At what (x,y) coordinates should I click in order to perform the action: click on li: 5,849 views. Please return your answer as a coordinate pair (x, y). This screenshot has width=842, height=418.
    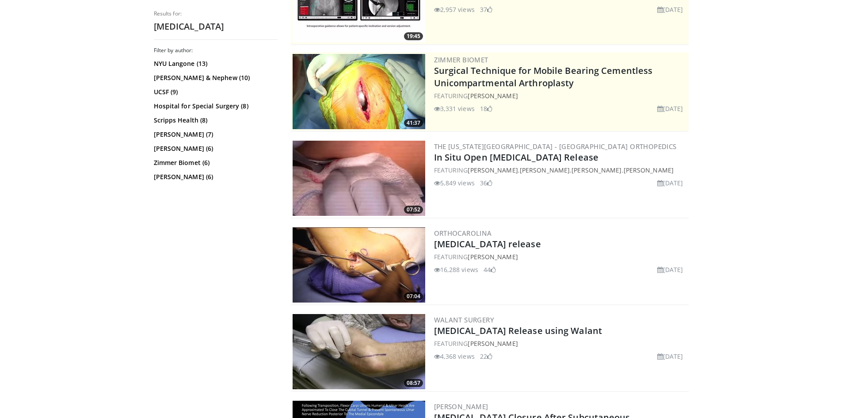
    Looking at the image, I should click on (455, 183).